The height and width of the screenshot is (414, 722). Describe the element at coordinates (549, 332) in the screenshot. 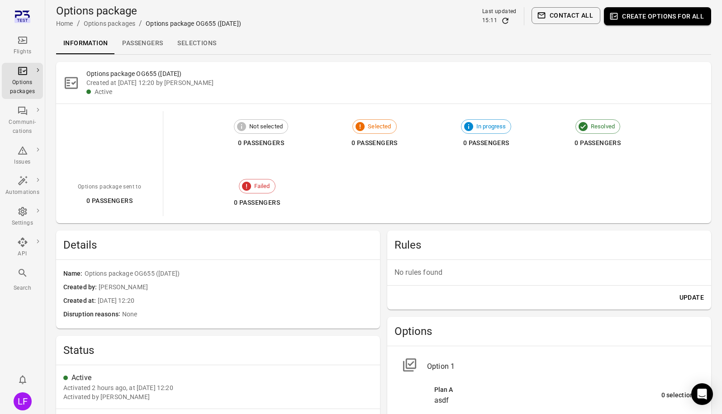

I see `h2: Options` at that location.